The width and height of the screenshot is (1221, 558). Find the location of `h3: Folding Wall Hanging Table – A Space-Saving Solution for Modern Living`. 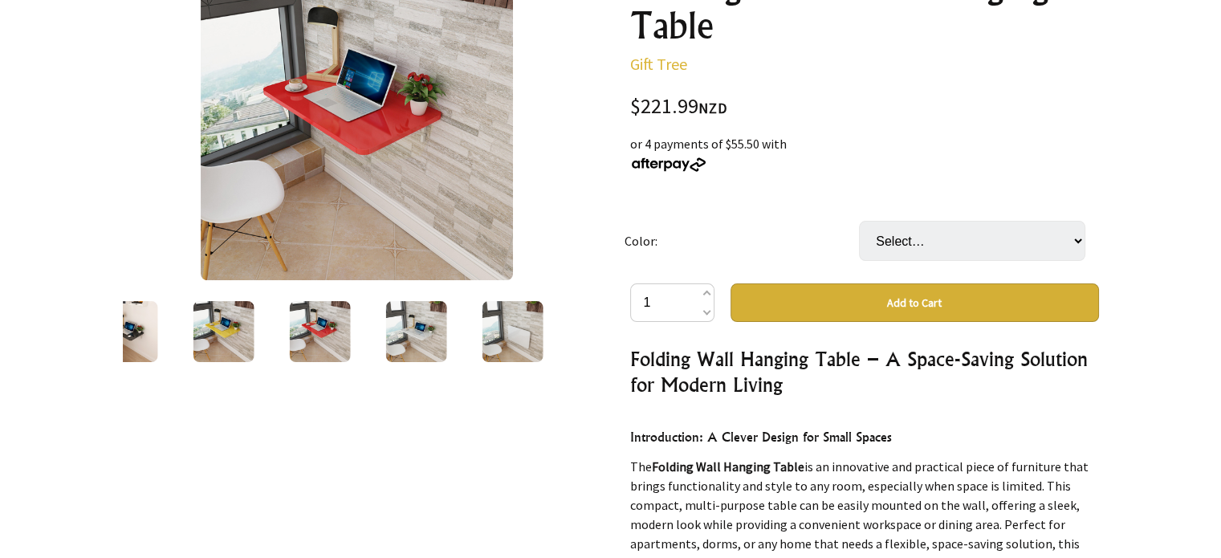

h3: Folding Wall Hanging Table – A Space-Saving Solution for Modern Living is located at coordinates (865, 372).